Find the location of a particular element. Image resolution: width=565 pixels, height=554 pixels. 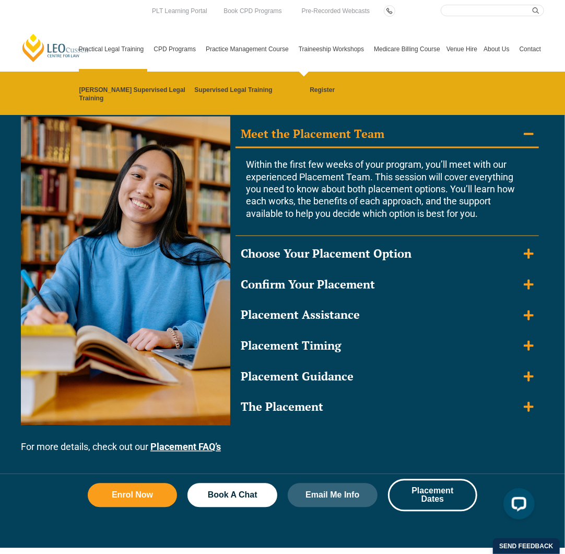

a: Book CPD Programs is located at coordinates (252, 11).